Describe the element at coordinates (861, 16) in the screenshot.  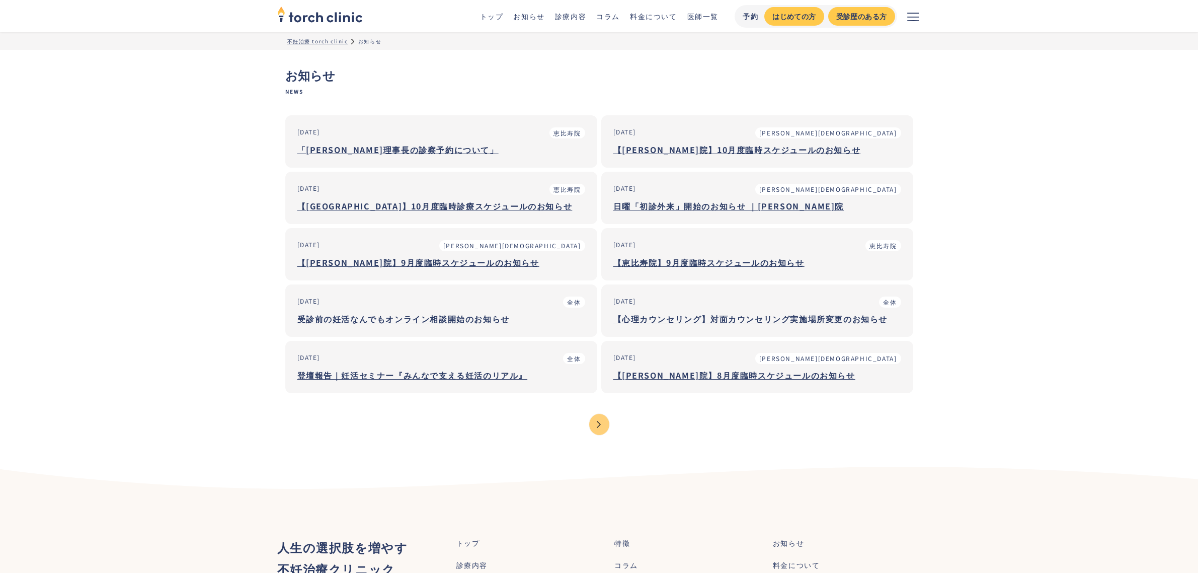
I see `div: 受診歴のある方` at that location.